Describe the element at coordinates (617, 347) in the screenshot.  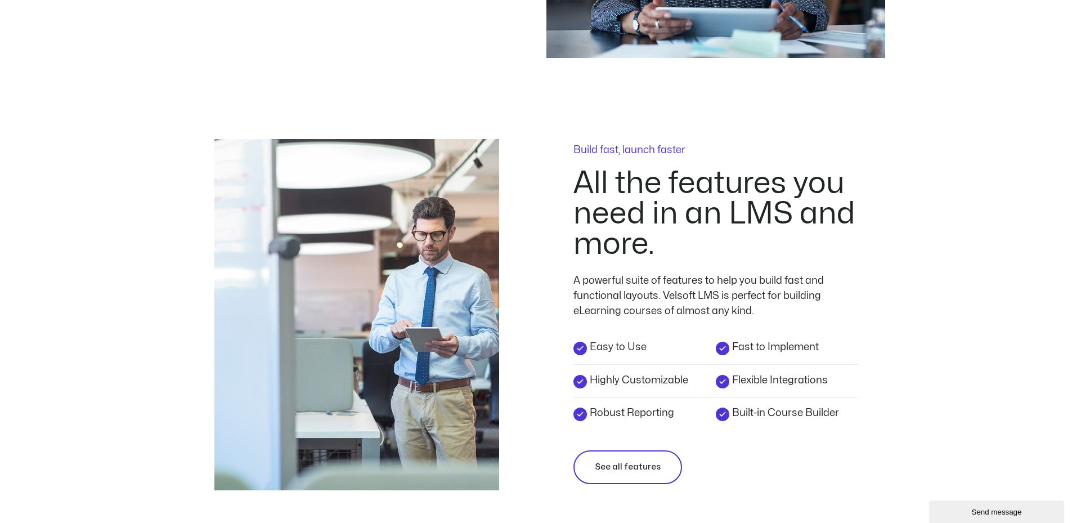
I see `span: Easy to Use` at that location.